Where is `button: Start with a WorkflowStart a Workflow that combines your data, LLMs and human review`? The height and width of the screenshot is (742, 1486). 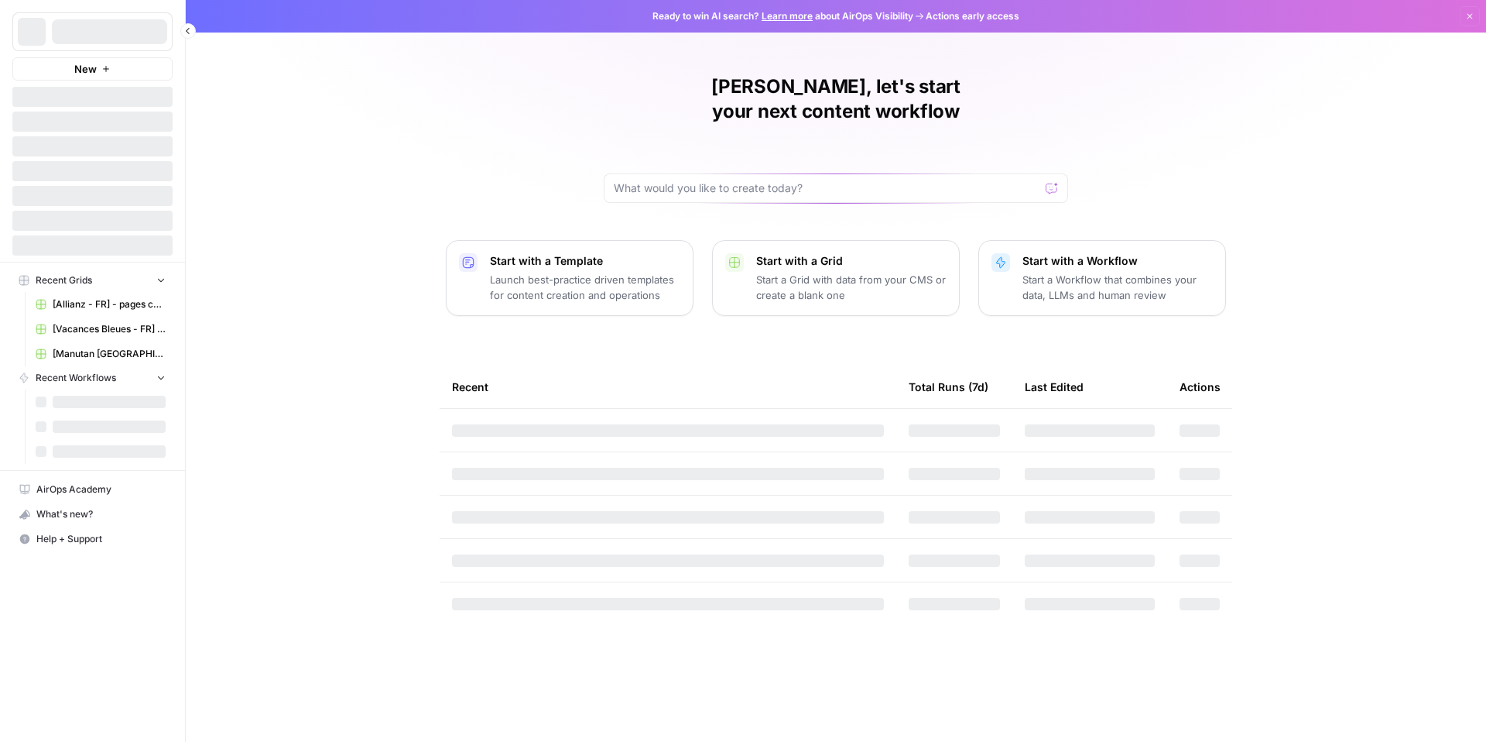 button: Start with a WorkflowStart a Workflow that combines your data, LLMs and human review is located at coordinates (1102, 278).